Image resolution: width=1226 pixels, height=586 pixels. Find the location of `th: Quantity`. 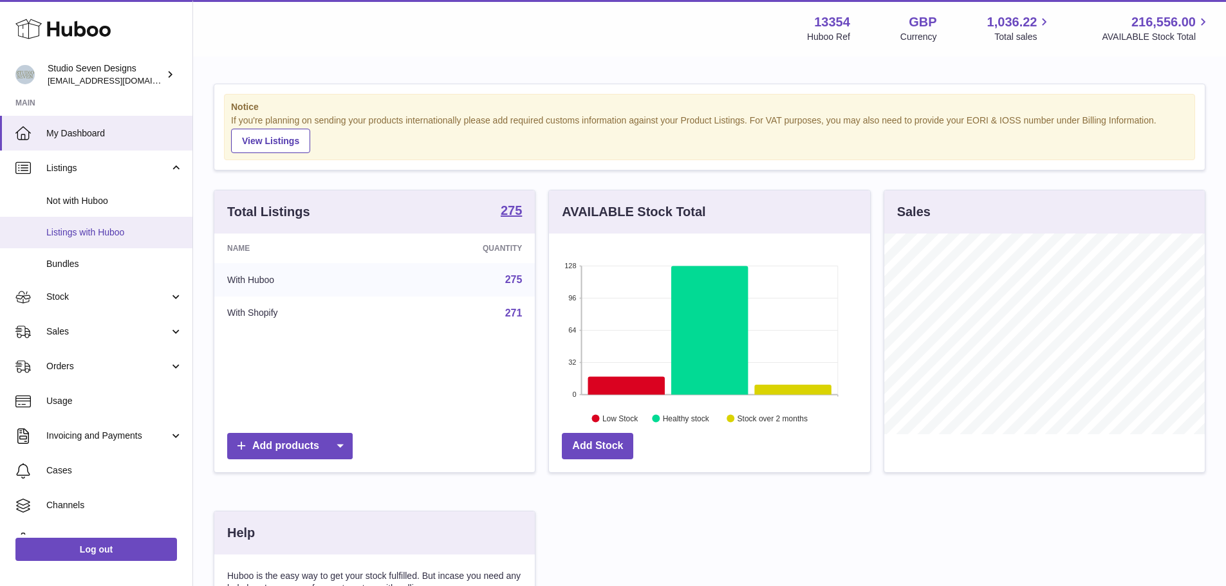

th: Quantity is located at coordinates (461, 248).